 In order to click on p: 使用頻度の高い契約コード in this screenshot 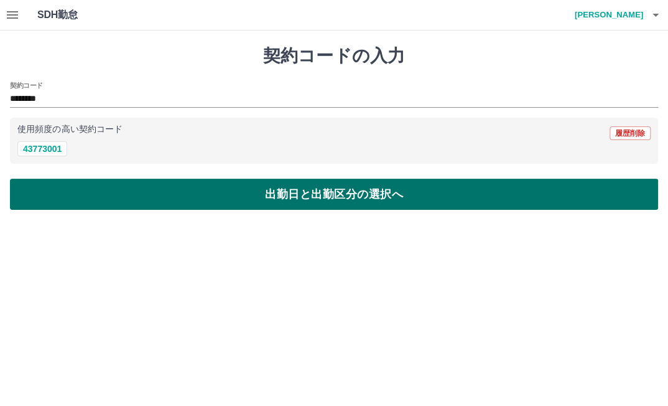, I will do `click(70, 129)`.